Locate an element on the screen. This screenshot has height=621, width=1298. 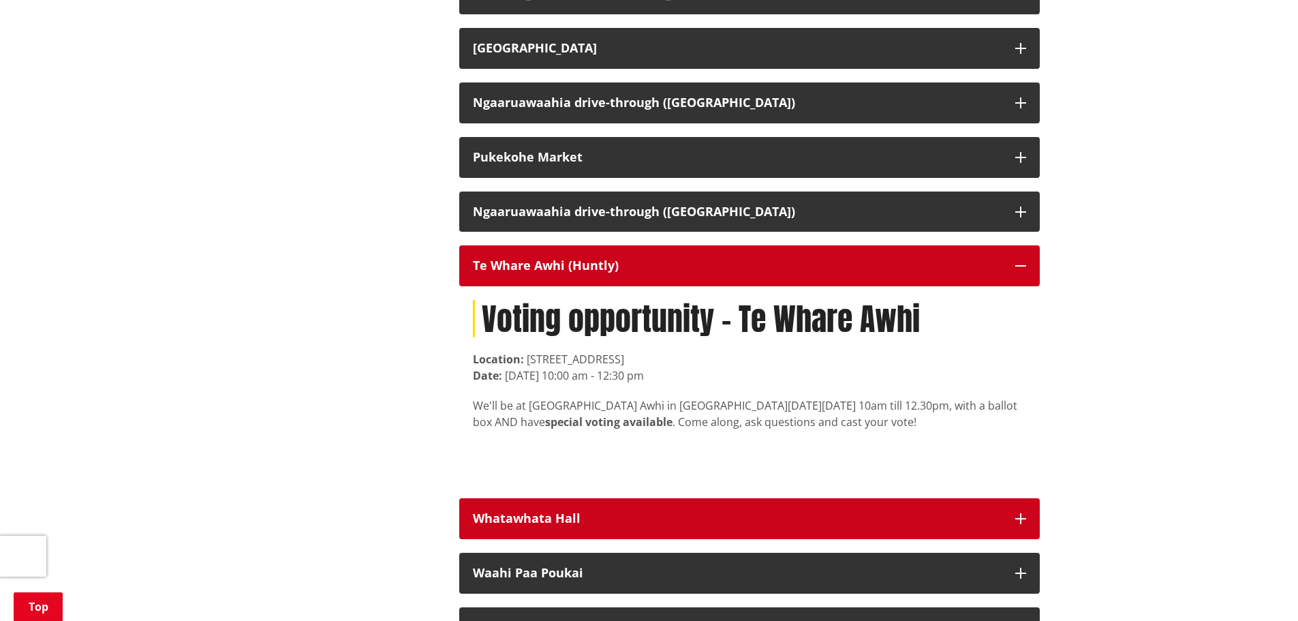
strong: Date: is located at coordinates (487, 376).